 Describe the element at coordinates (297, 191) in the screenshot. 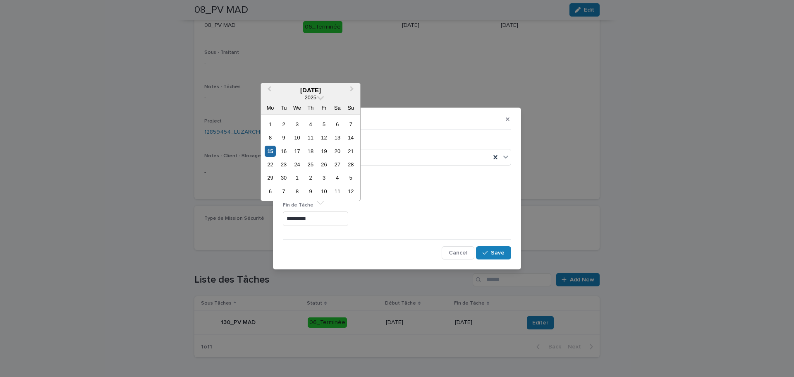

I see `div: Choose Wednesday, 8 October 2025` at that location.